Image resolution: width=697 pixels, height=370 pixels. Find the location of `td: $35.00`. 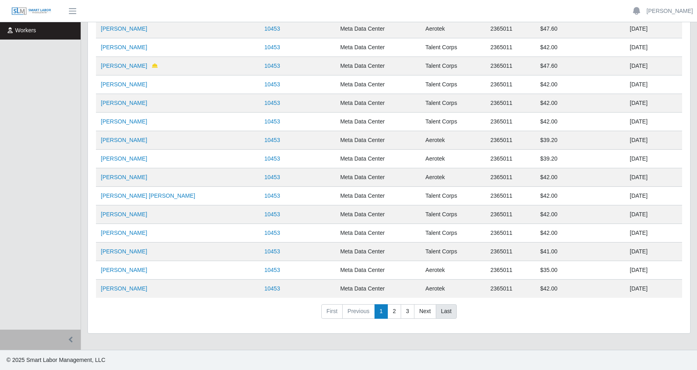

td: $35.00 is located at coordinates (580, 270).